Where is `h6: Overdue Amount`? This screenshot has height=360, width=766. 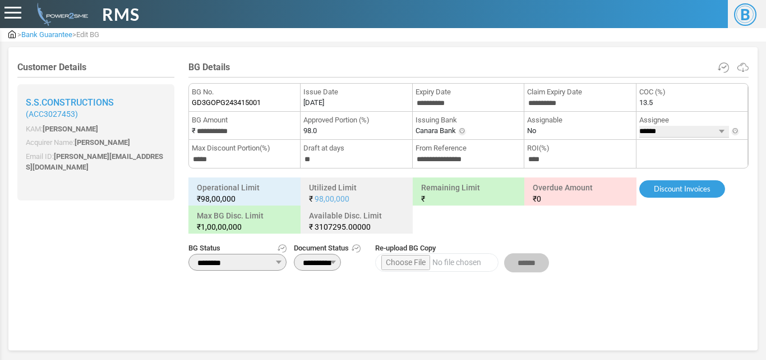 h6: Overdue Amount is located at coordinates (581, 193).